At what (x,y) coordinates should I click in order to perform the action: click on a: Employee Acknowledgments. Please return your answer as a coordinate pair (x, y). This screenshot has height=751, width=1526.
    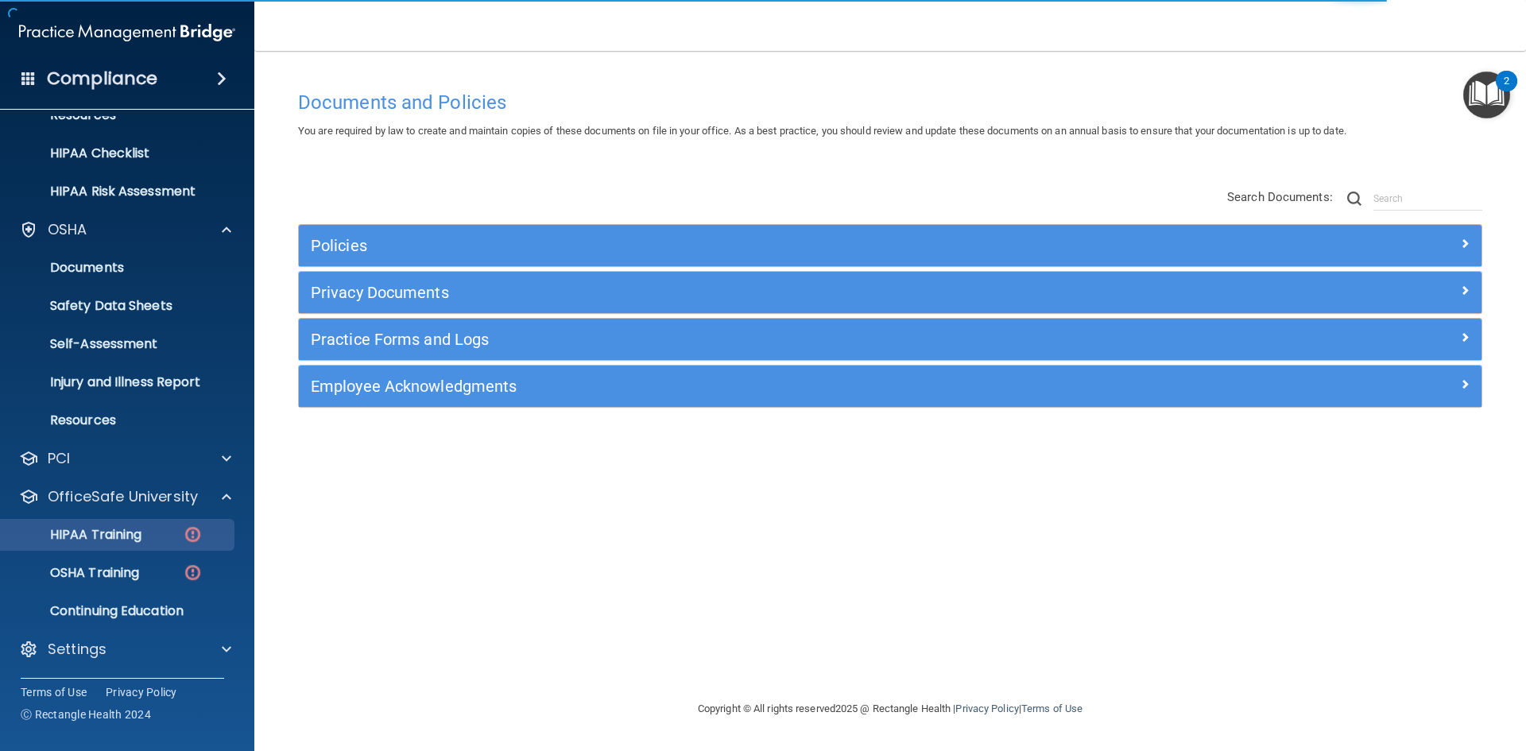
    Looking at the image, I should click on (890, 386).